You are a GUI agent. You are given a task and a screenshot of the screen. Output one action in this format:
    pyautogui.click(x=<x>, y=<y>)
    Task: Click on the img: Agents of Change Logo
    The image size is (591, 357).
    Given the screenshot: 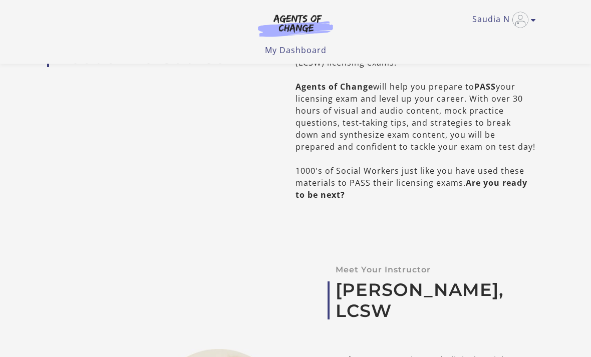 What is the action you would take?
    pyautogui.click(x=295, y=26)
    